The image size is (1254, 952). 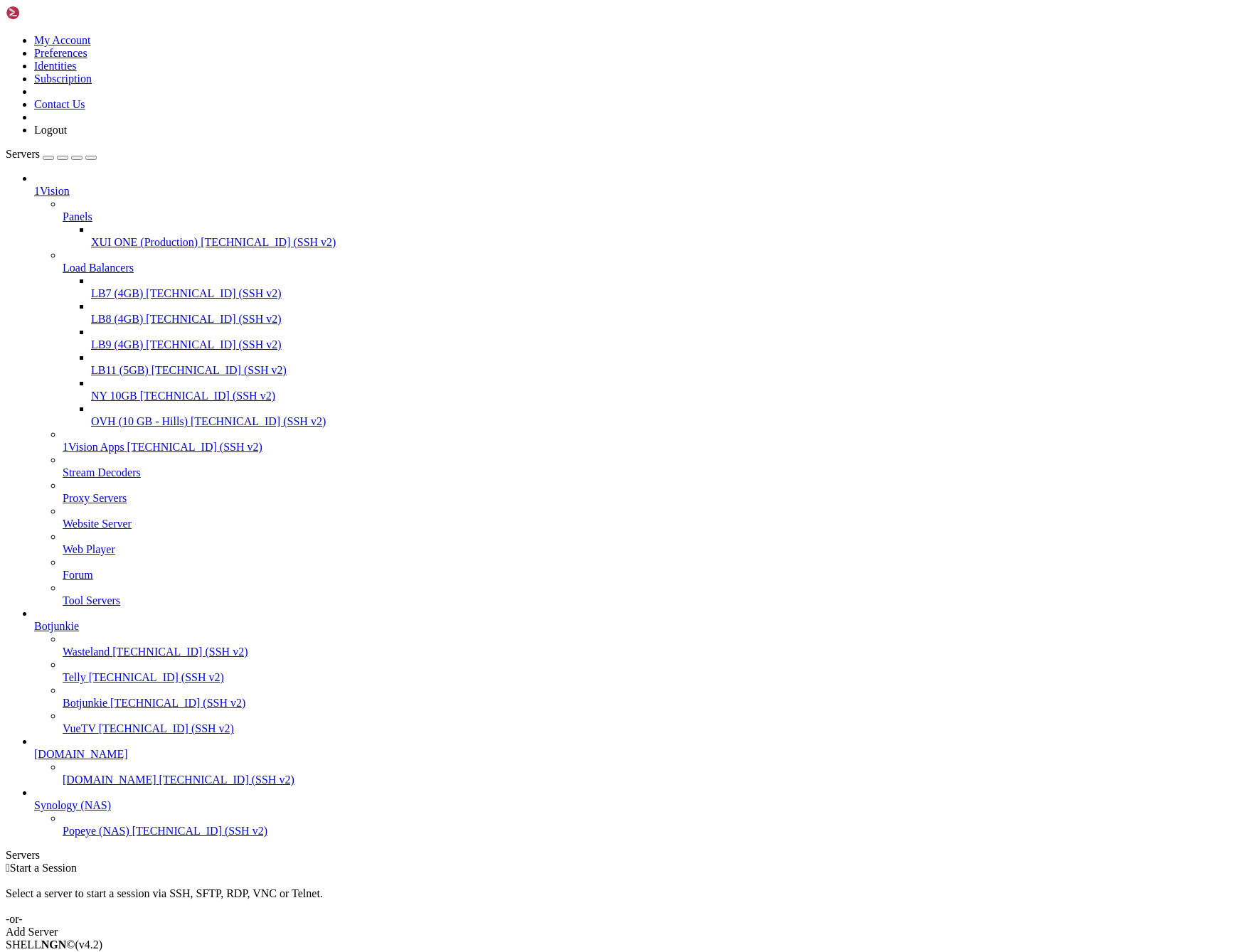 I want to click on a: Website Server, so click(x=655, y=524).